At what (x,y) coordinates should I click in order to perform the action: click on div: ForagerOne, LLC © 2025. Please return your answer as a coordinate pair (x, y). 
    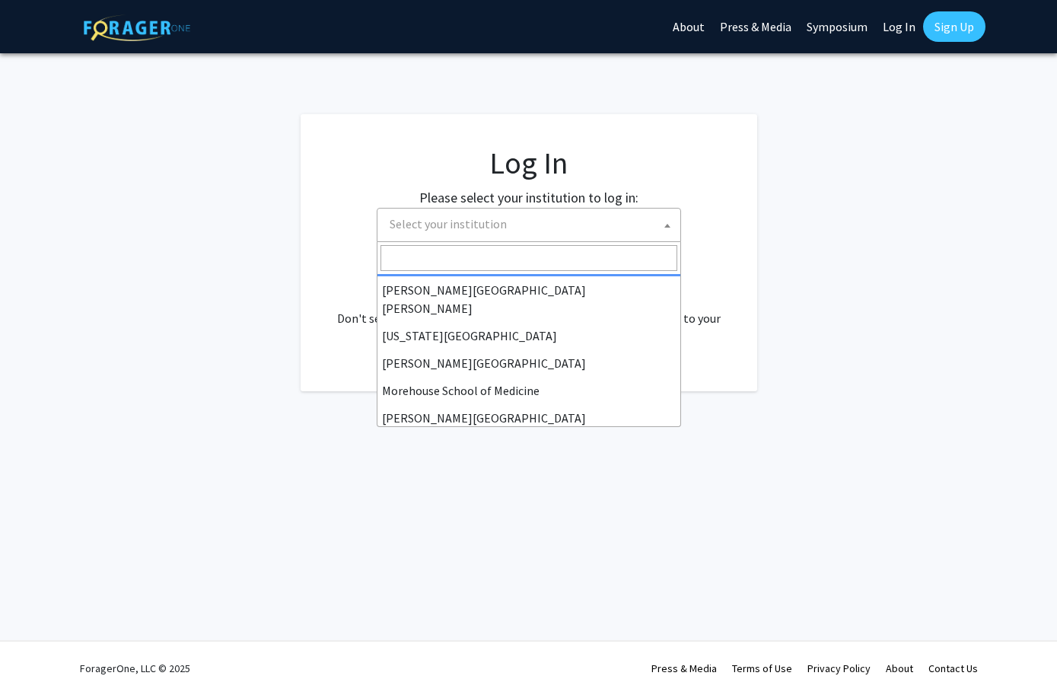
    Looking at the image, I should click on (135, 668).